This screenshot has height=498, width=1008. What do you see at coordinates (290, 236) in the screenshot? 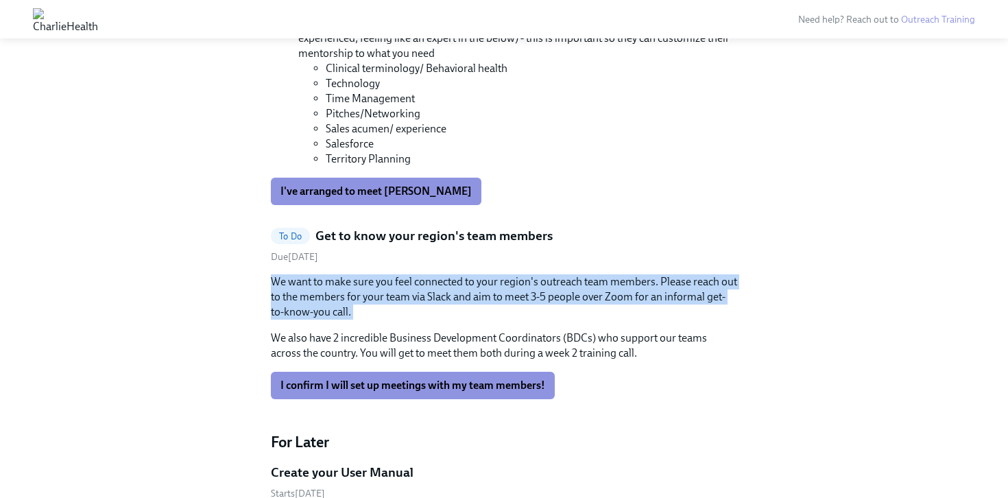
I see `span: To Do` at bounding box center [290, 236].